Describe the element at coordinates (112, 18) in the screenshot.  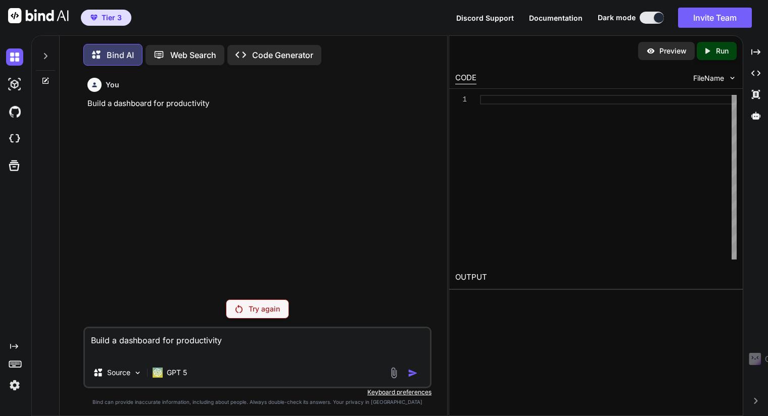
I see `span: Tier 3` at that location.